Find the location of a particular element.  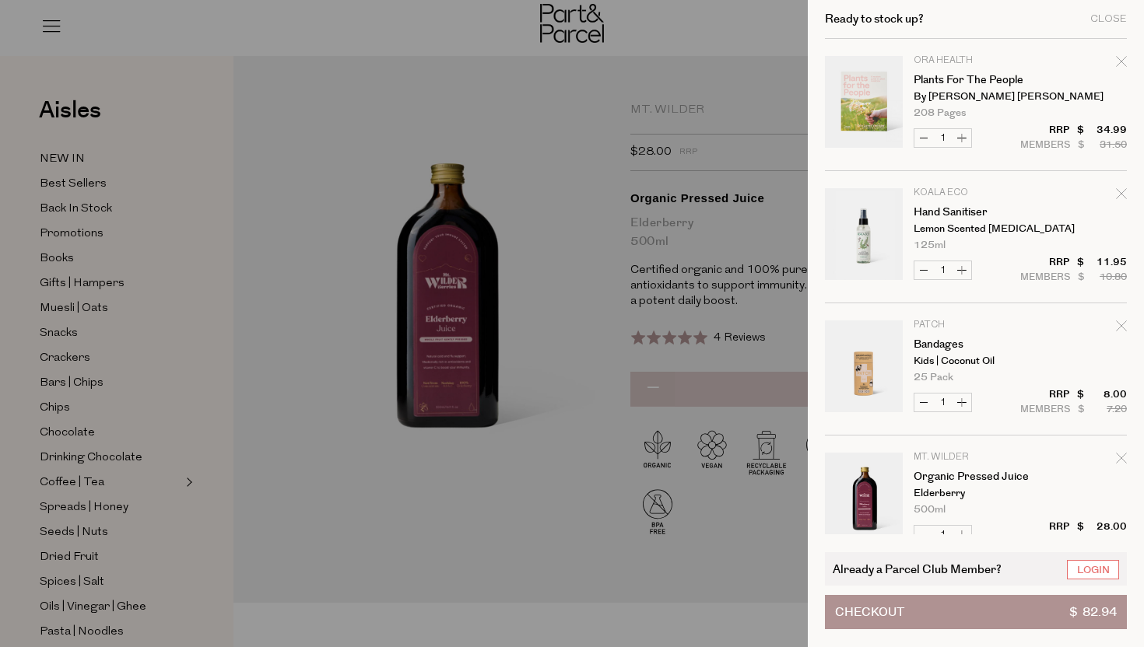

input: QTY Plants for the People is located at coordinates (942, 138).